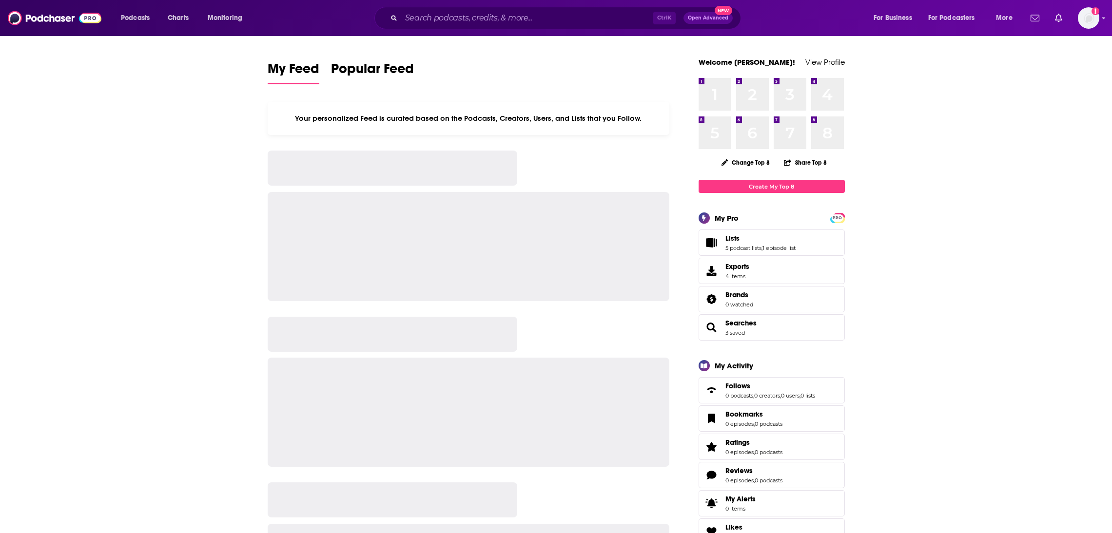  I want to click on a: Charts, so click(178, 18).